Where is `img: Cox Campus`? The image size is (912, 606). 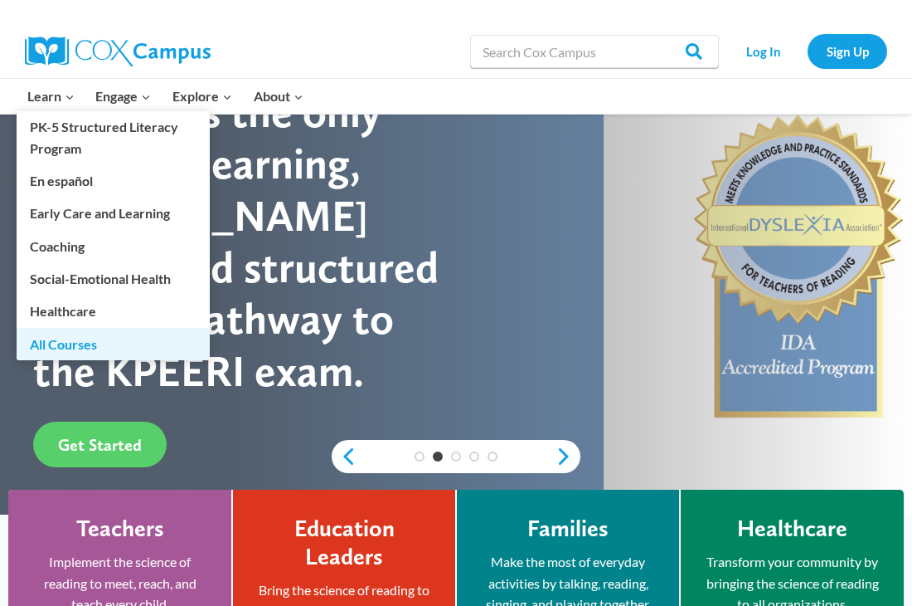 img: Cox Campus is located at coordinates (118, 51).